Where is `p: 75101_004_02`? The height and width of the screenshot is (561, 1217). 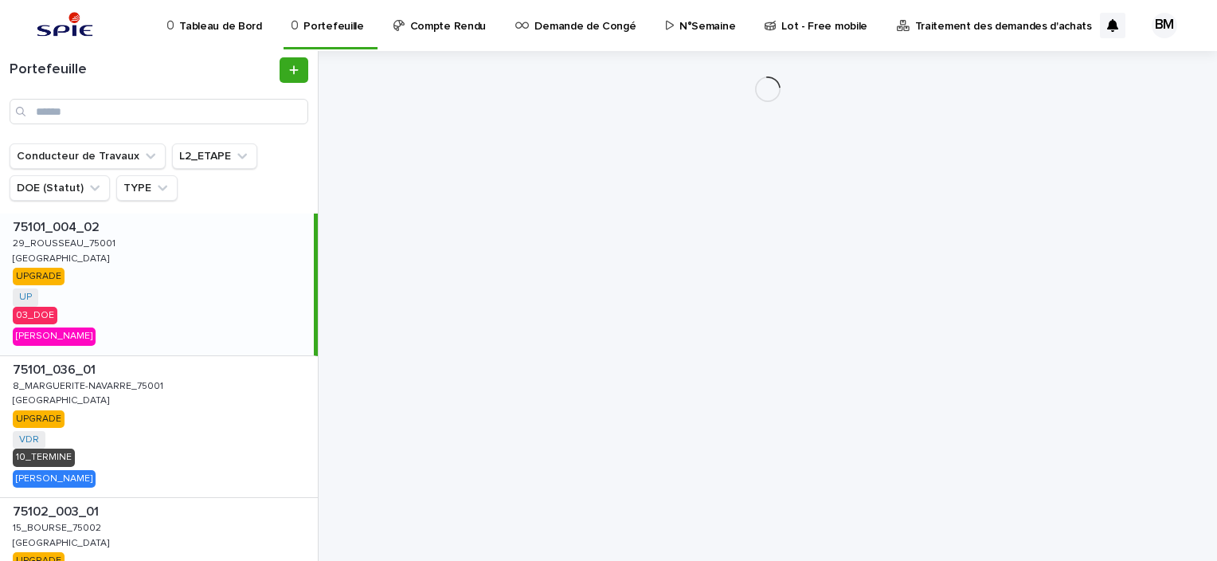
p: 75101_004_02 is located at coordinates (57, 225).